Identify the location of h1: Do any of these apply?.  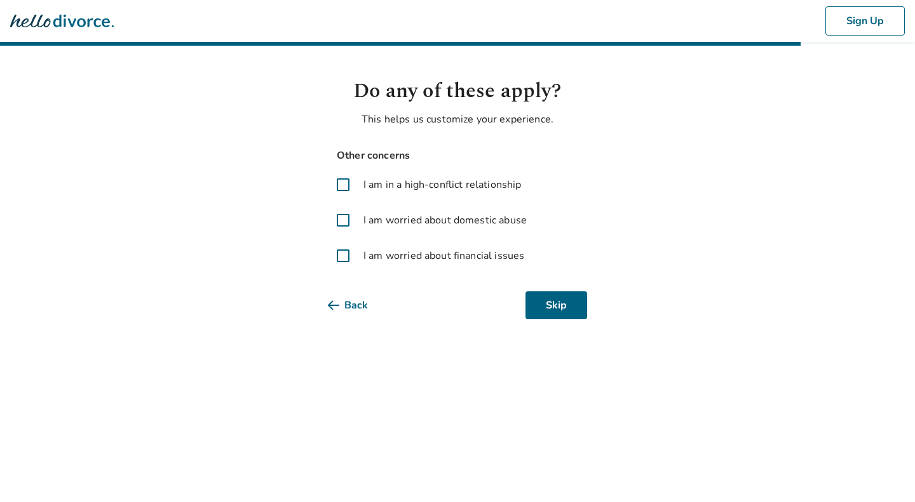
(457, 91).